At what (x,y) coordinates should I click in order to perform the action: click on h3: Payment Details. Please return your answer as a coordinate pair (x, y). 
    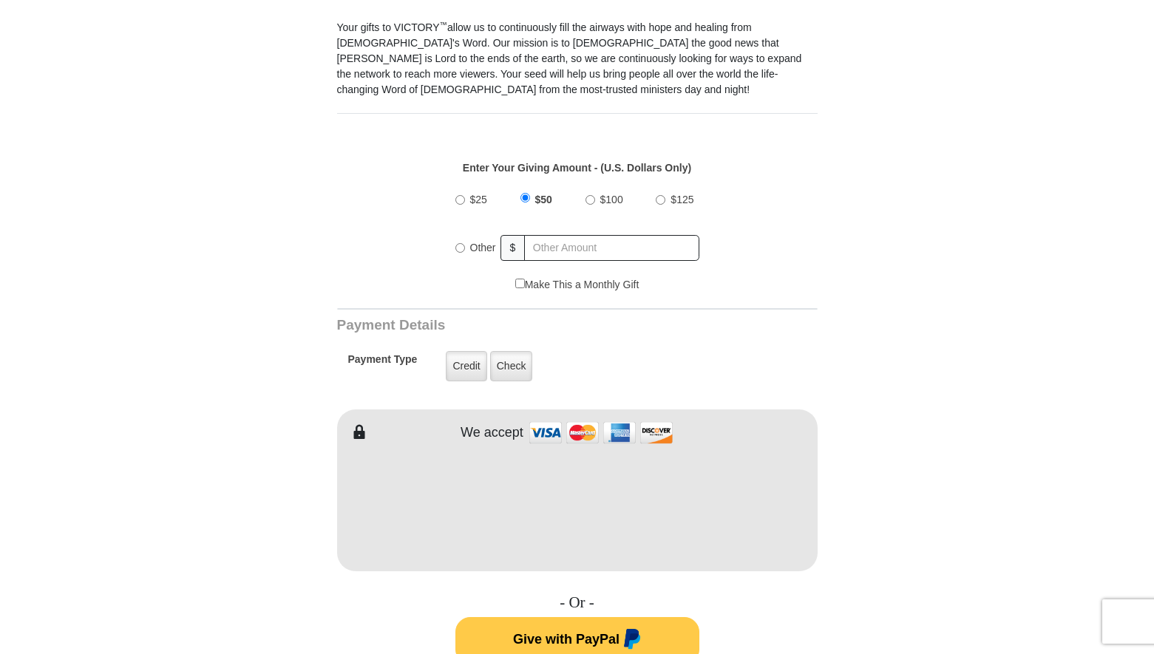
    Looking at the image, I should click on (526, 325).